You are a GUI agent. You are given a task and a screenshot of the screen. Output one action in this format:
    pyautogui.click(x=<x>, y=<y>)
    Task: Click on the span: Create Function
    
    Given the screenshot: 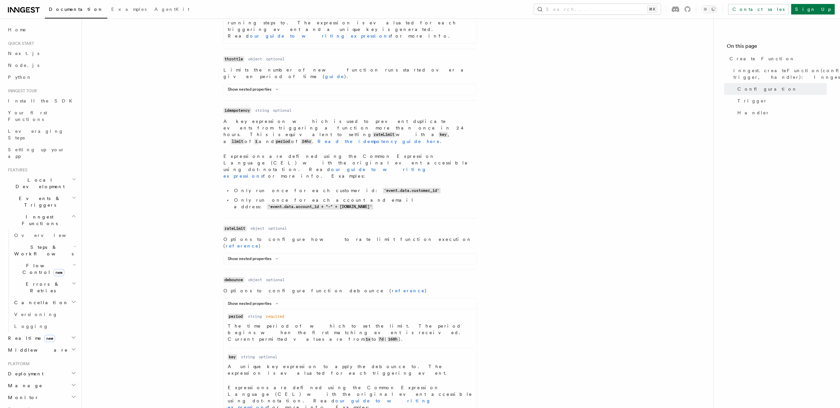 What is the action you would take?
    pyautogui.click(x=762, y=59)
    